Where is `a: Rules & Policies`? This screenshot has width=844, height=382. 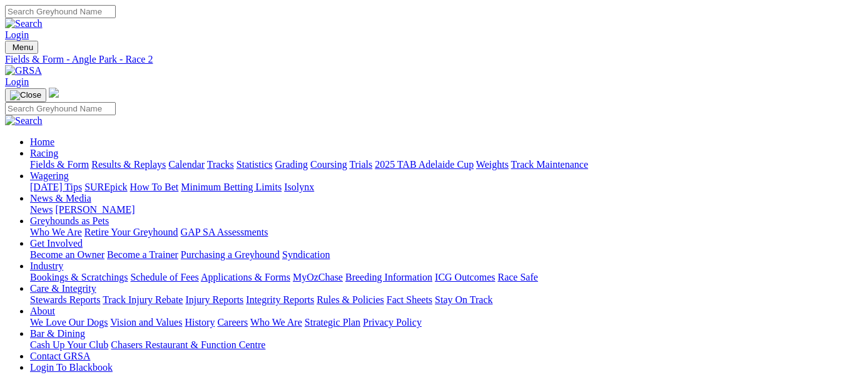
a: Rules & Policies is located at coordinates (350, 299).